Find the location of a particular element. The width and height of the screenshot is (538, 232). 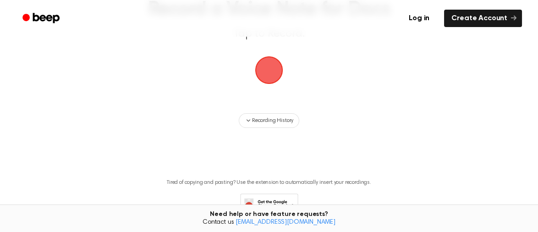

a: Log in is located at coordinates (419, 18).